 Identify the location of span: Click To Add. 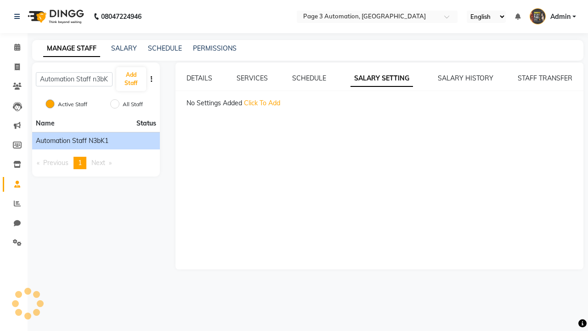
(262, 103).